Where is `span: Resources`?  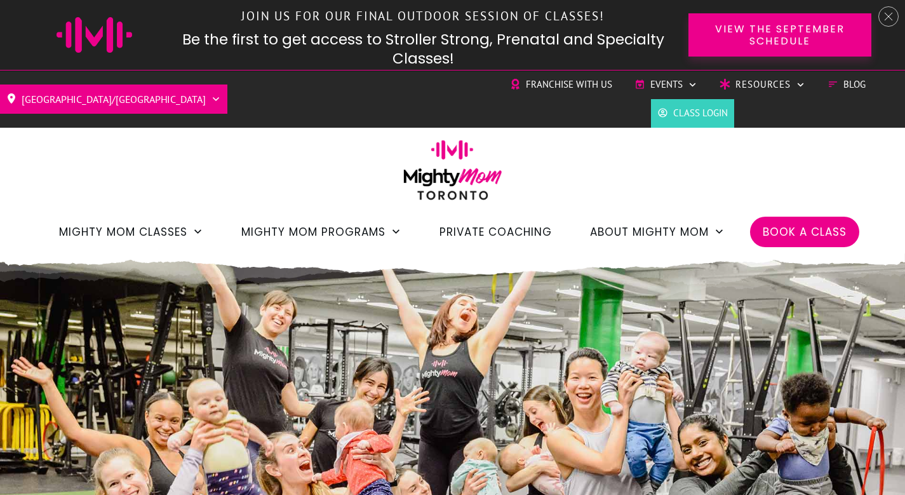 span: Resources is located at coordinates (763, 84).